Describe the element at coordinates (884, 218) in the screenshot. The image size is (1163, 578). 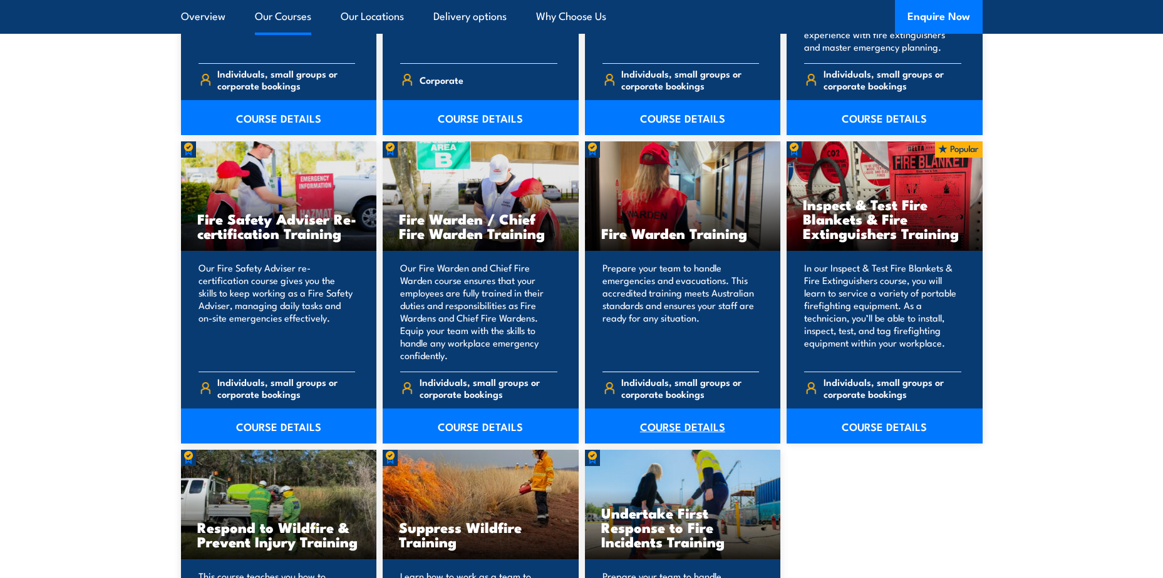
I see `h3: Inspect & Test Fire Blankets & Fire Extinguishers Training` at that location.